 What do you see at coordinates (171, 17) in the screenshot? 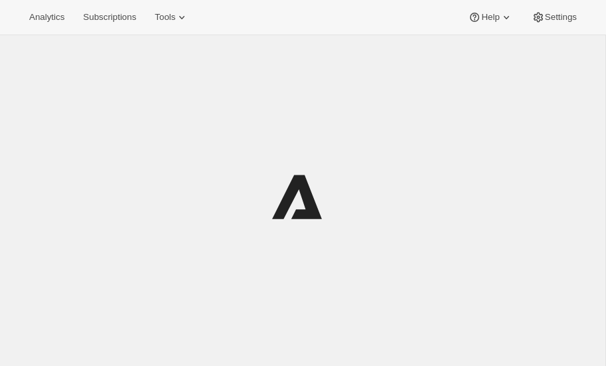
I see `button: Tools` at bounding box center [171, 17].